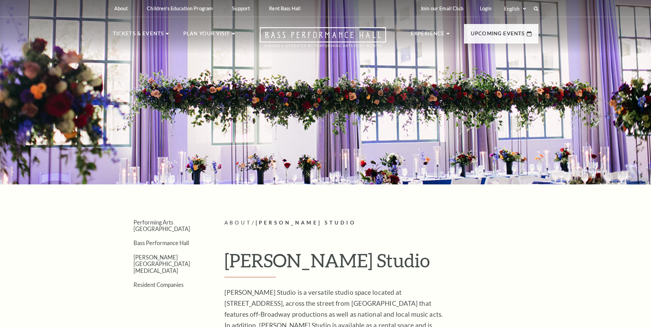 This screenshot has height=327, width=651. What do you see at coordinates (158, 285) in the screenshot?
I see `a: Resident Companies` at bounding box center [158, 285].